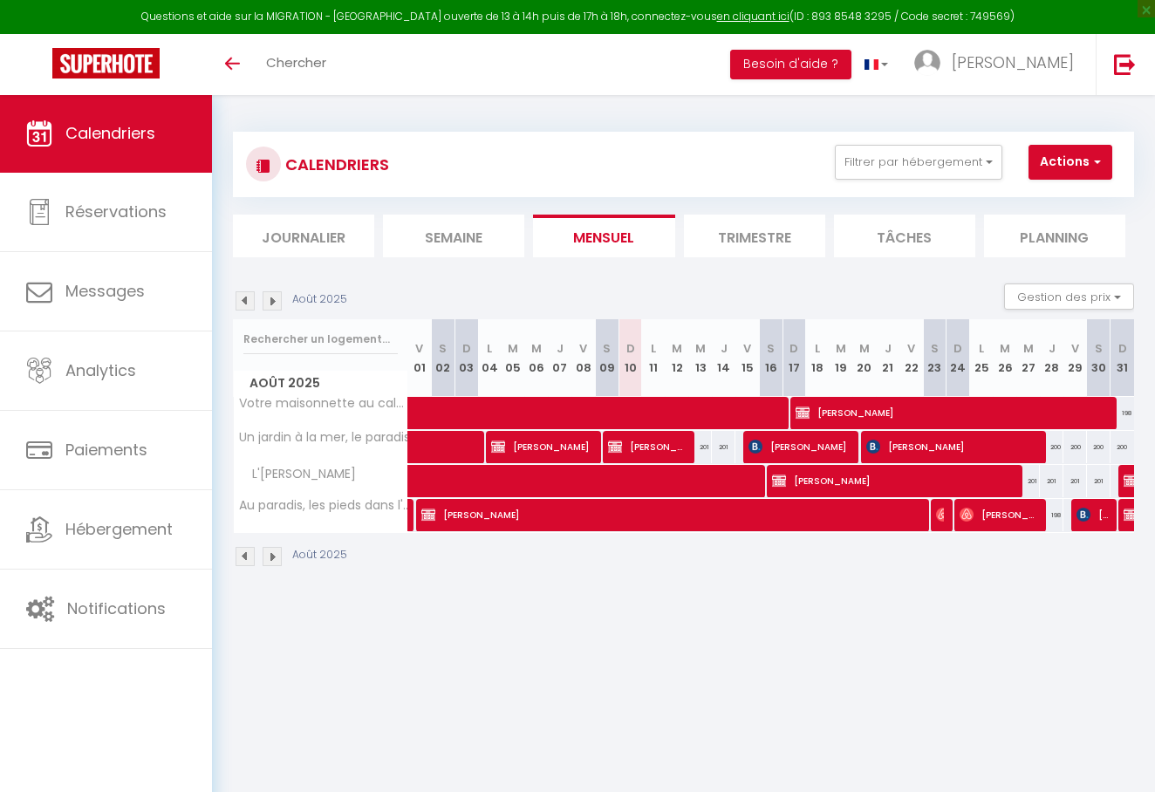 This screenshot has height=792, width=1155. What do you see at coordinates (1028, 358) in the screenshot?
I see `th: 27` at bounding box center [1028, 358].